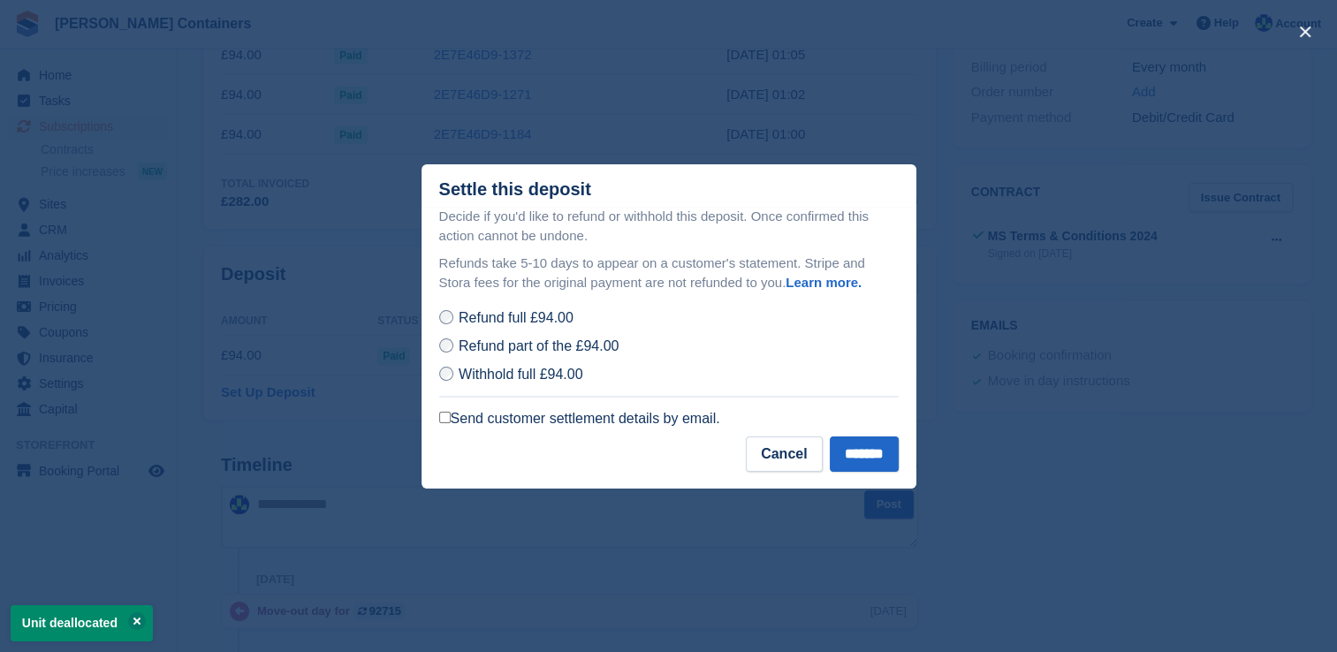  I want to click on p: Unit deallocated, so click(81, 623).